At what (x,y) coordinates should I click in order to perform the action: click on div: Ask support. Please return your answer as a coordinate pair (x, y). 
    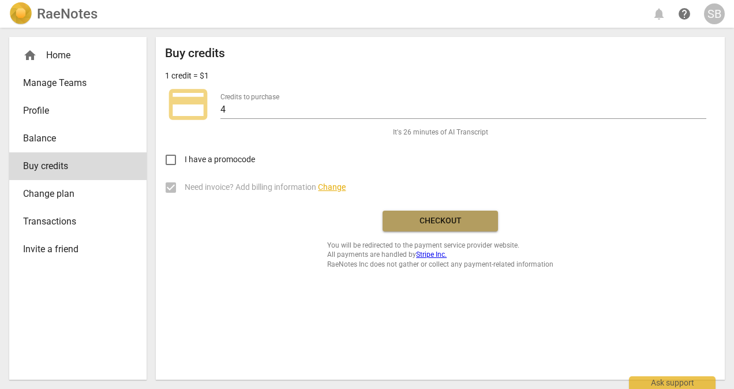
    Looking at the image, I should click on (672, 383).